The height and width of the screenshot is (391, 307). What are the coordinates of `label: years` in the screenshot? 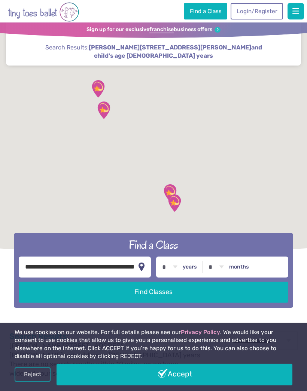 It's located at (190, 267).